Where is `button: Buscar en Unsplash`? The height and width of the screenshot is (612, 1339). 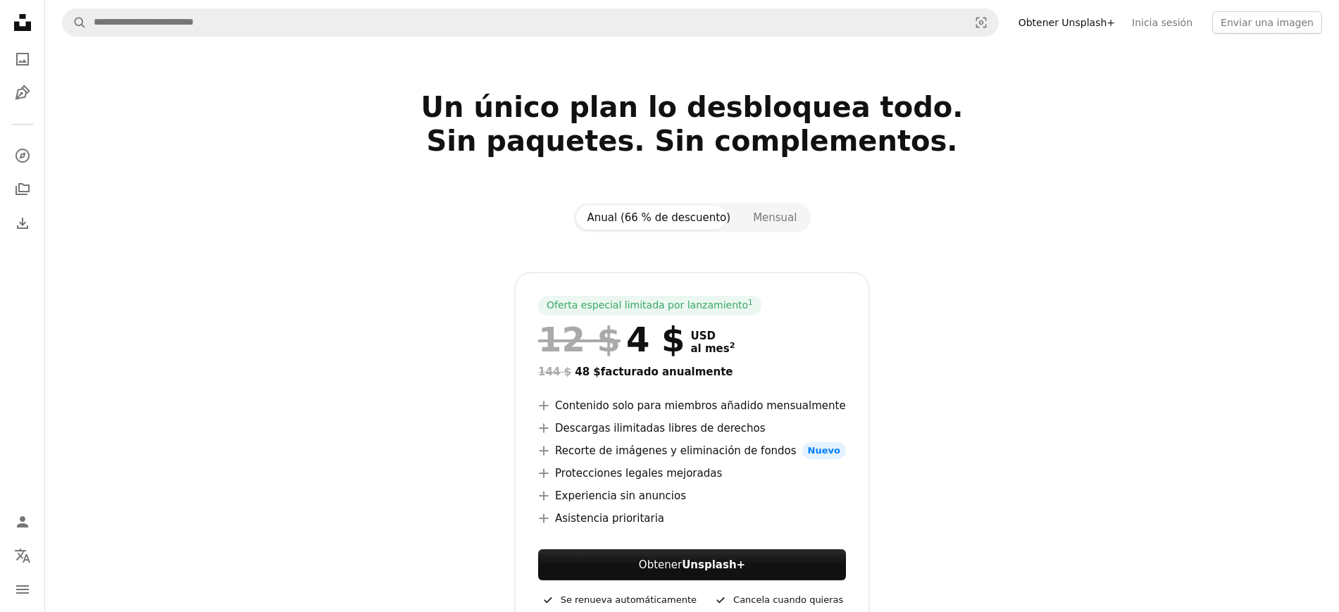 button: Buscar en Unsplash is located at coordinates (75, 23).